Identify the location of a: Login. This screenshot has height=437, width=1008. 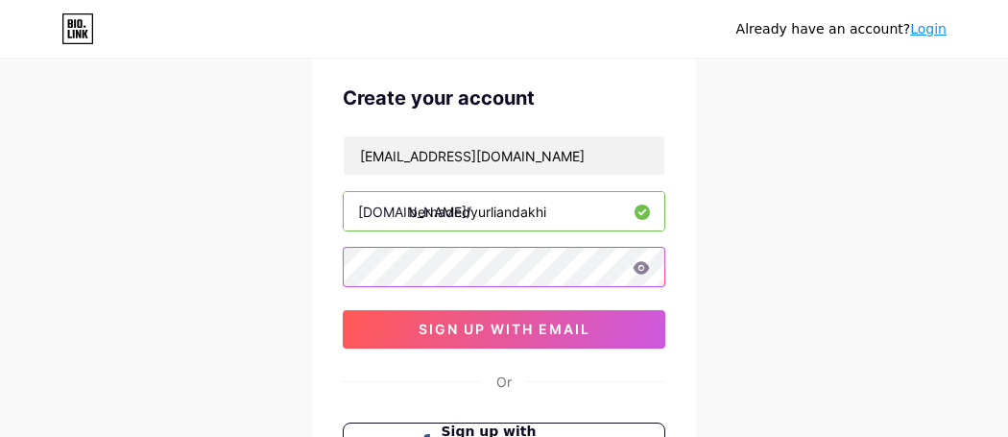
(929, 29).